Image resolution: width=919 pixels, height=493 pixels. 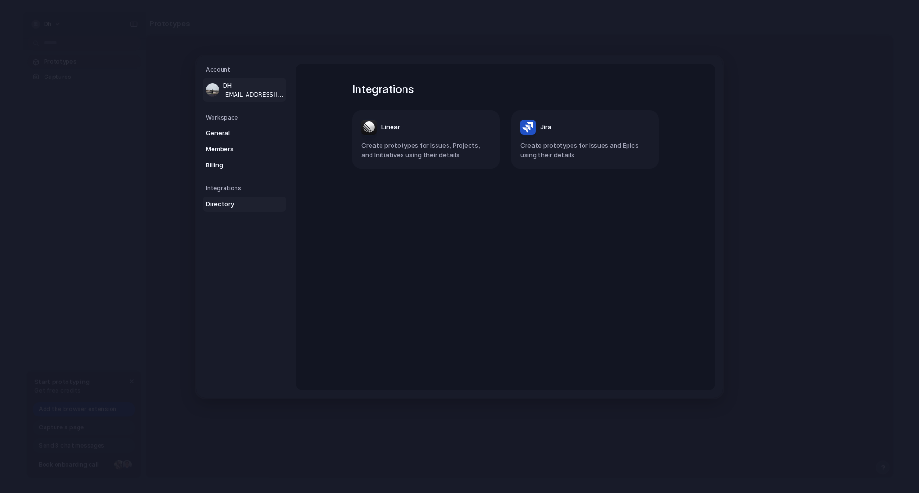 What do you see at coordinates (546, 127) in the screenshot?
I see `span: Jira` at bounding box center [546, 127].